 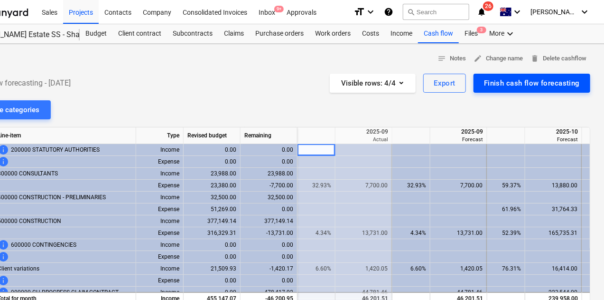 What do you see at coordinates (44, 244) in the screenshot?
I see `span: 600000 CONTINGENCIES` at bounding box center [44, 244].